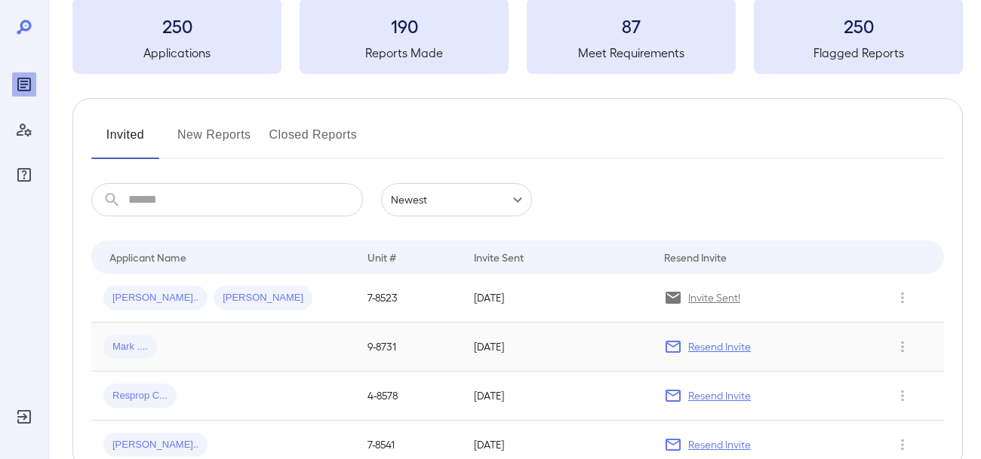  What do you see at coordinates (631, 53) in the screenshot?
I see `h5: Meet Requirements` at bounding box center [631, 53].